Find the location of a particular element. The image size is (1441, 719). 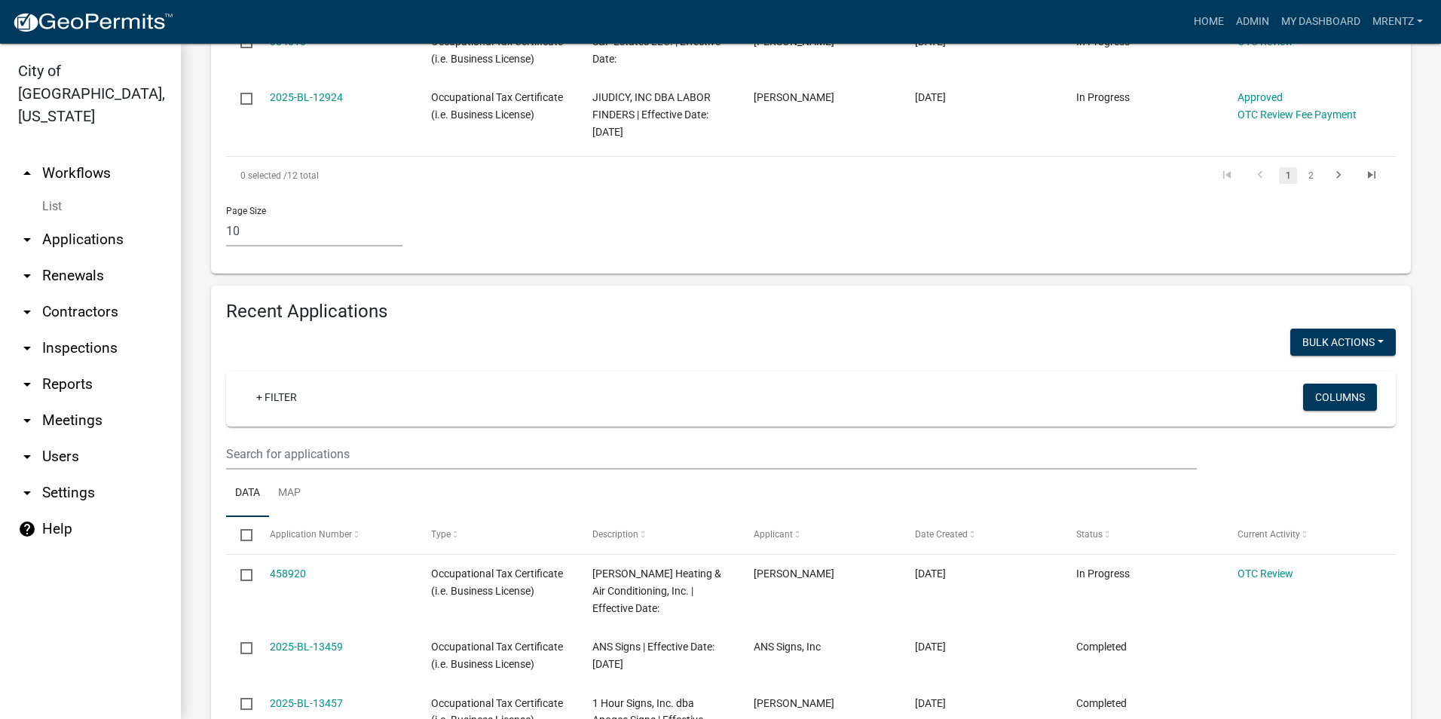

span: Applicant is located at coordinates (773, 534).